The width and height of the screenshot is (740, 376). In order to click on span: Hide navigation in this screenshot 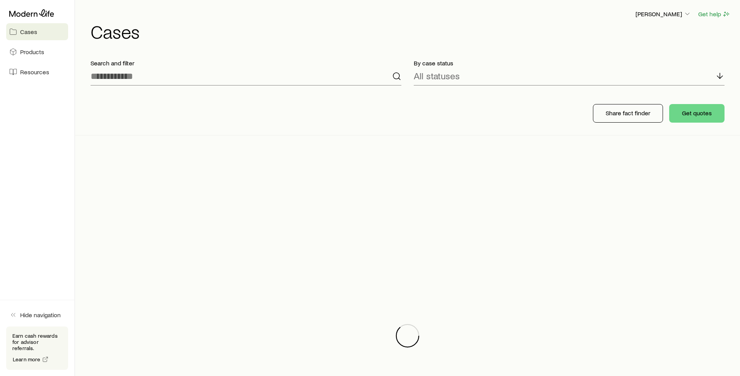, I will do `click(40, 315)`.